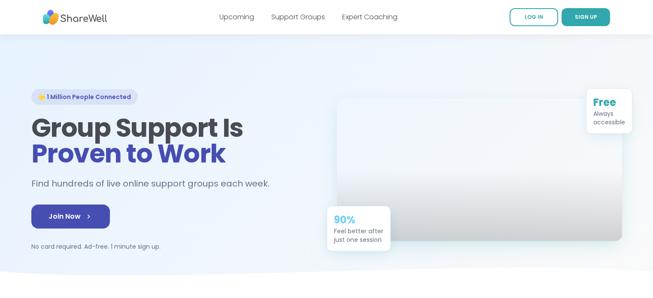  I want to click on div: 90%, so click(358, 218).